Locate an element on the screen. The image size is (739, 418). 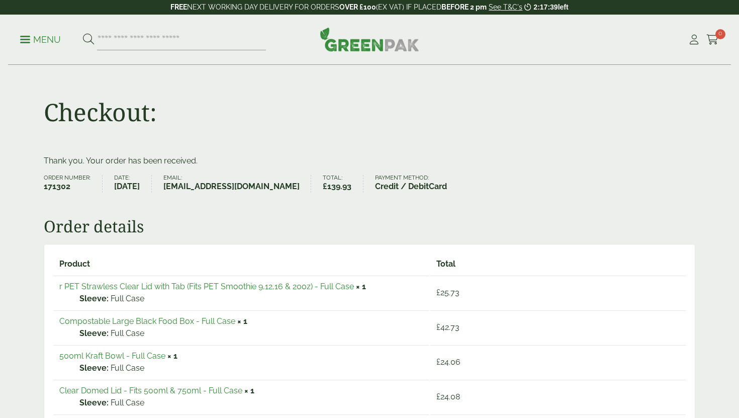
a: r PET Strawless Clear Lid with Tab (Fits PET Smoothie 9,12,16 & 20oz) - Full Case is located at coordinates (207, 286).